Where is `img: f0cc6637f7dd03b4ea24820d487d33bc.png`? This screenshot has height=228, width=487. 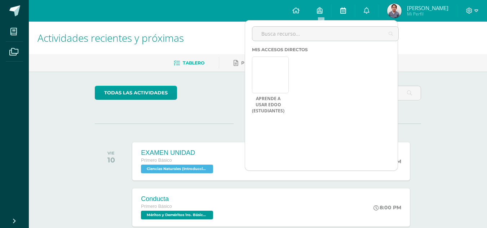 img: f0cc6637f7dd03b4ea24820d487d33bc.png is located at coordinates (394, 11).